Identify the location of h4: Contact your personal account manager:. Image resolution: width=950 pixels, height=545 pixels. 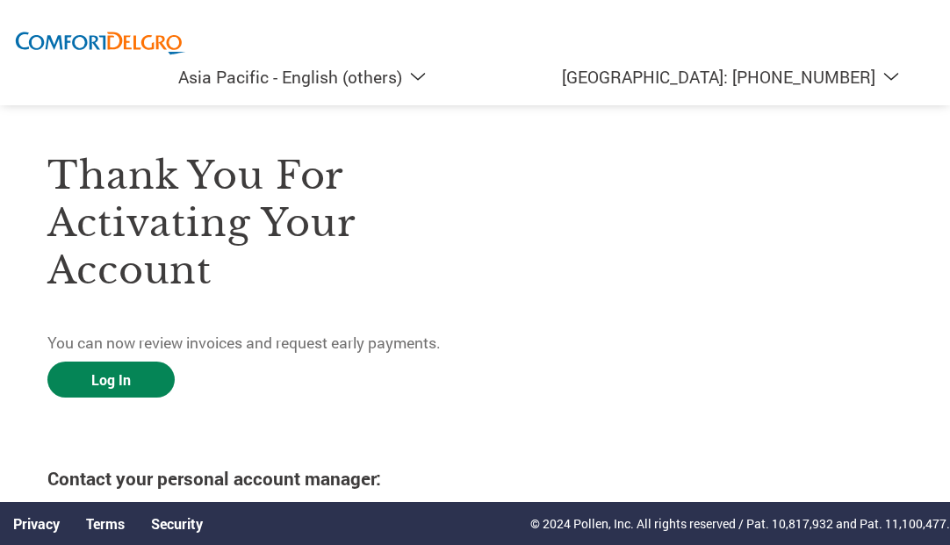
(261, 479).